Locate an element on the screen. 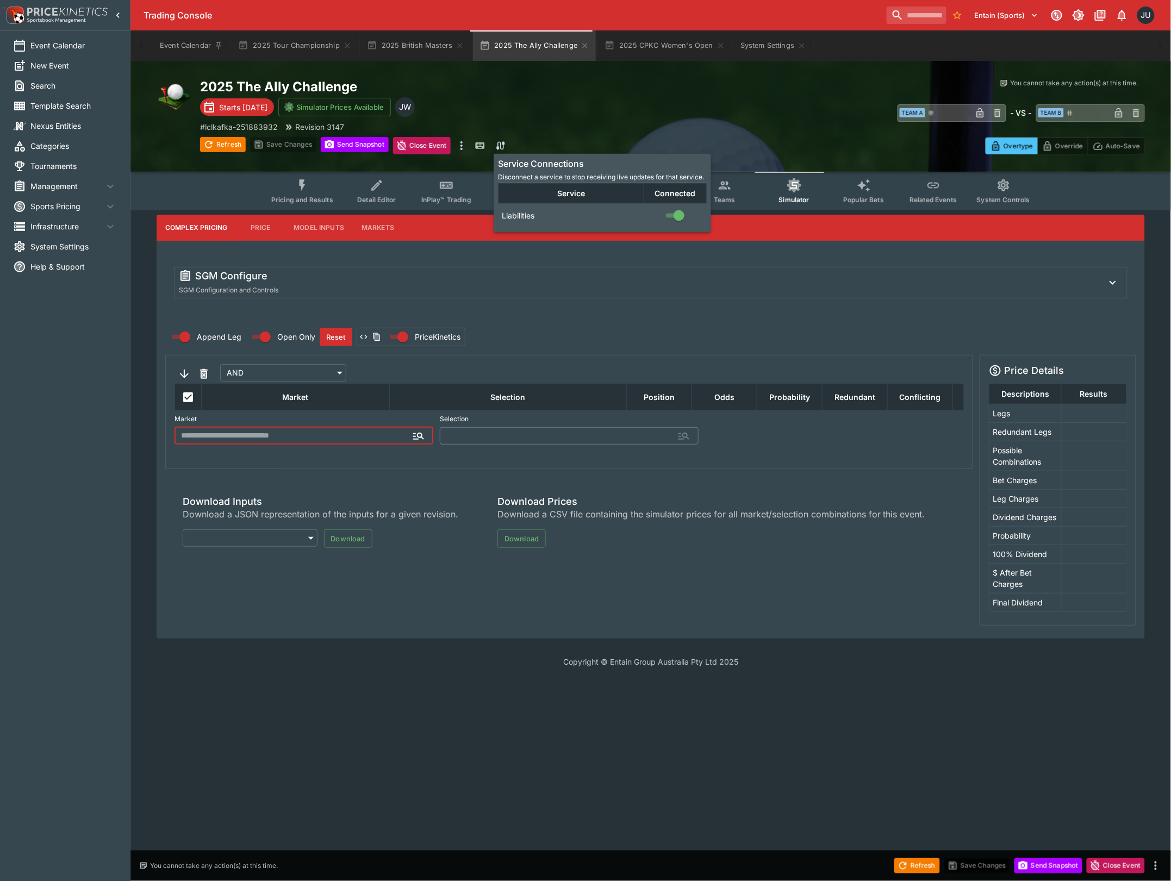 Image resolution: width=1171 pixels, height=881 pixels. td: 100% Dividend is located at coordinates (1025, 554).